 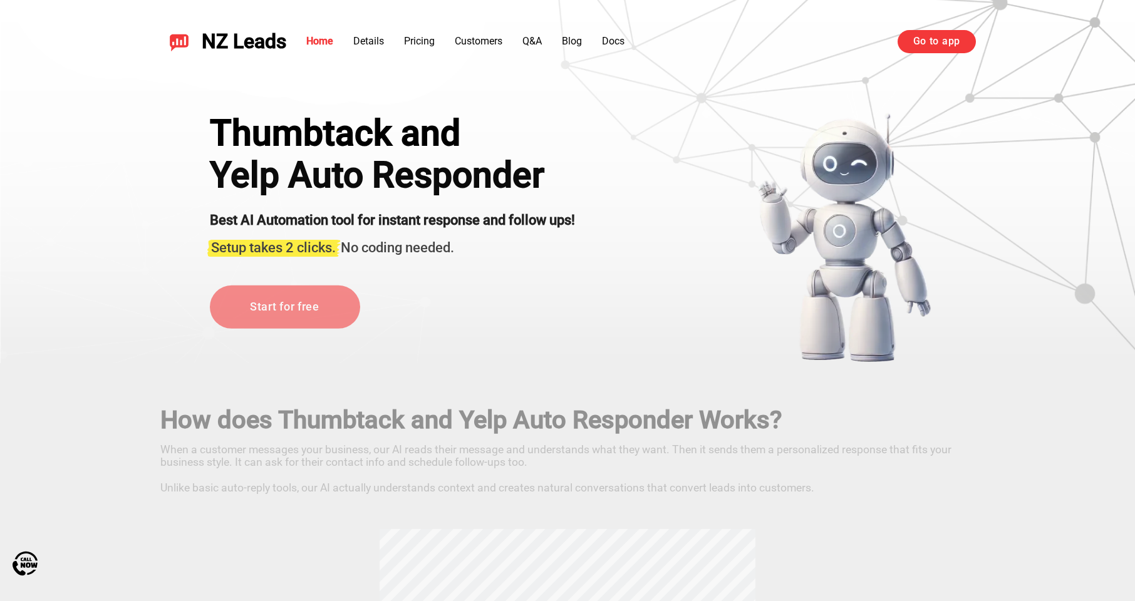 I want to click on a: Customers, so click(x=478, y=41).